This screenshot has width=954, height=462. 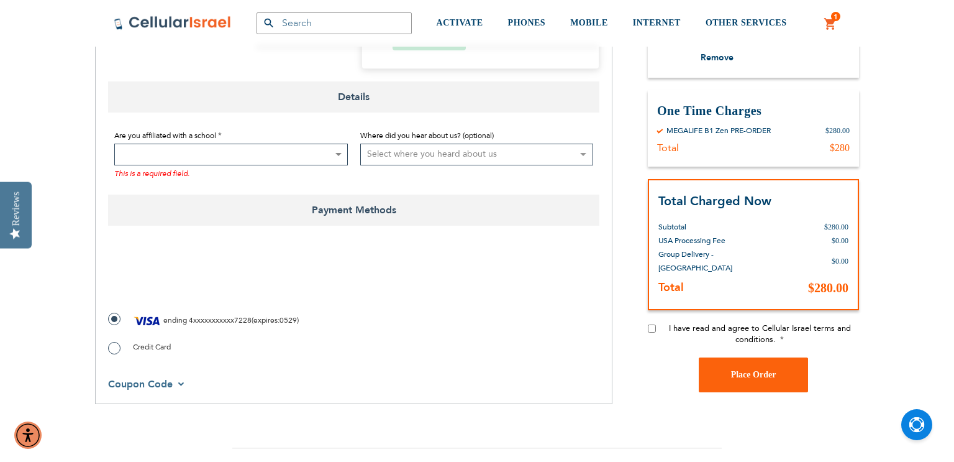 What do you see at coordinates (16, 208) in the screenshot?
I see `div: Reviews` at bounding box center [16, 208].